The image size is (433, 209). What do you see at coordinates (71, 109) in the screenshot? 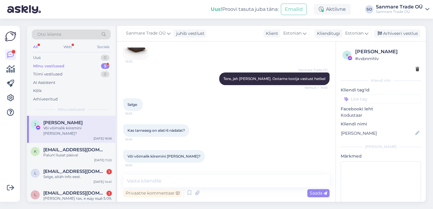
I see `span: Minu vestlused` at bounding box center [71, 109].